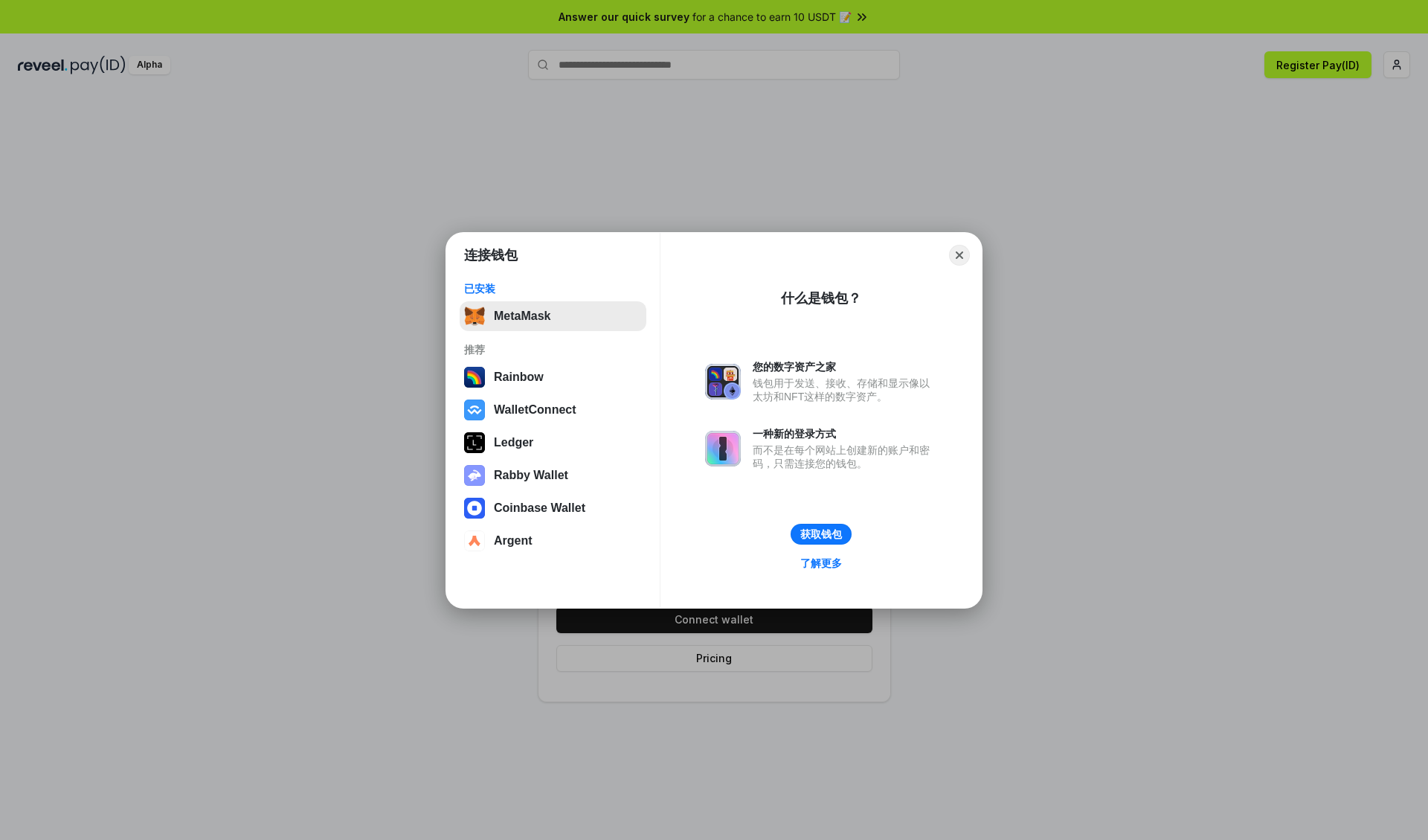 This screenshot has height=840, width=1428. Describe the element at coordinates (553, 377) in the screenshot. I see `button: Rainbow` at that location.